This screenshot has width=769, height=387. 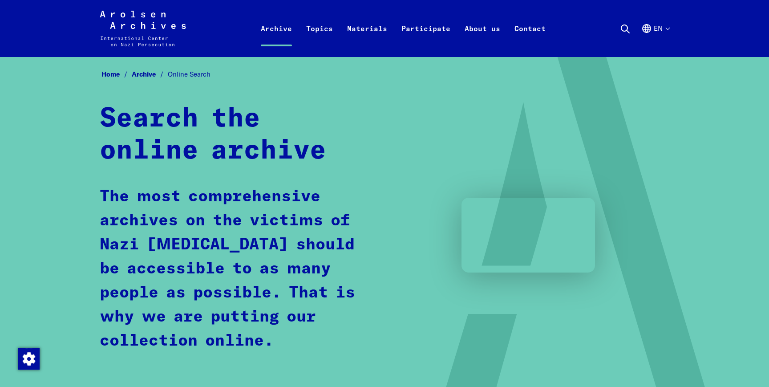 What do you see at coordinates (213, 135) in the screenshot?
I see `strong: Search the online archive` at bounding box center [213, 135].